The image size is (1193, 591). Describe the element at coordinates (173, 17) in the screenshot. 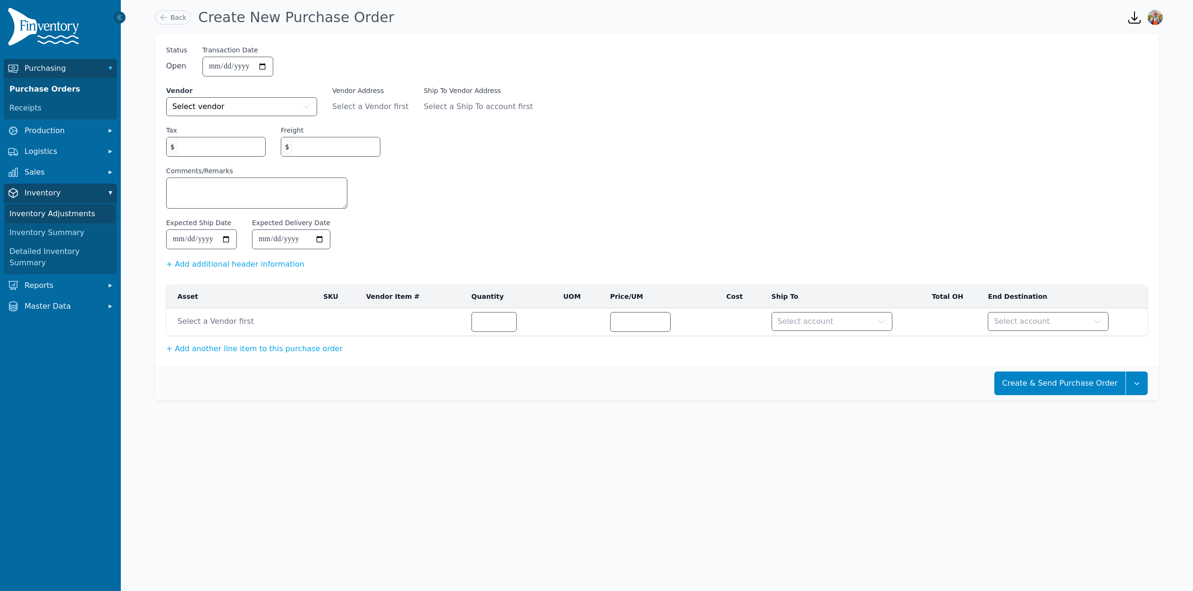

I see `a: Back` at that location.